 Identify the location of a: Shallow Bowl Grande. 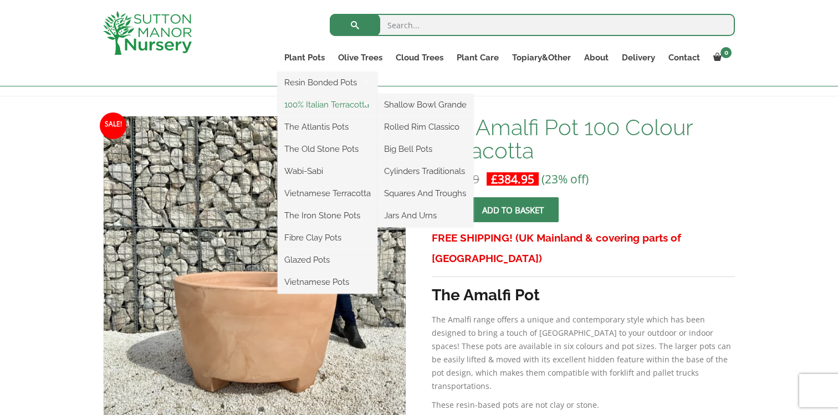
(425, 105).